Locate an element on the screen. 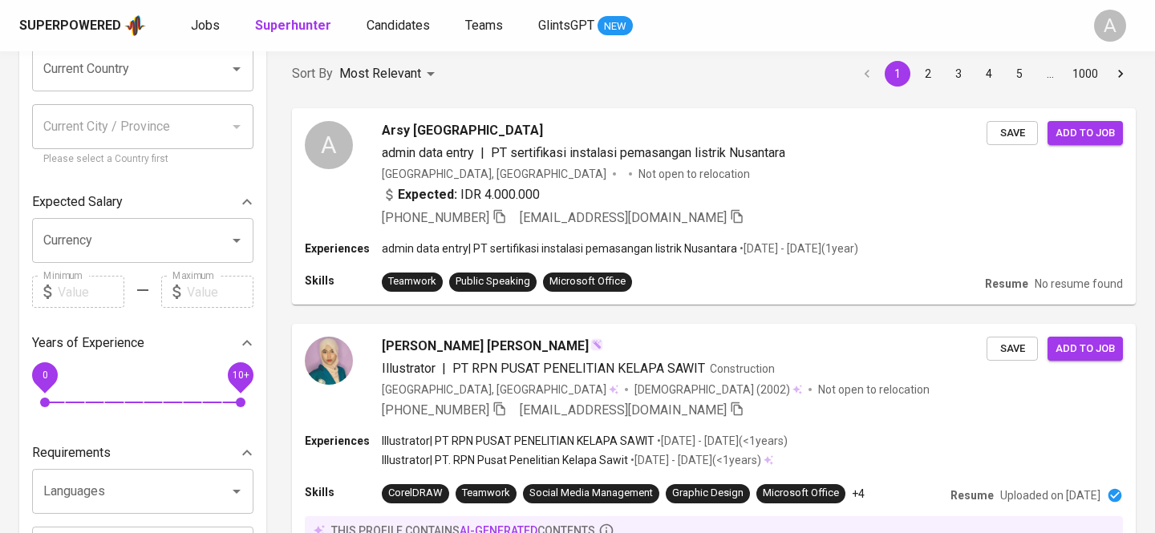 The image size is (1155, 533). p: Most Relevant is located at coordinates (380, 74).